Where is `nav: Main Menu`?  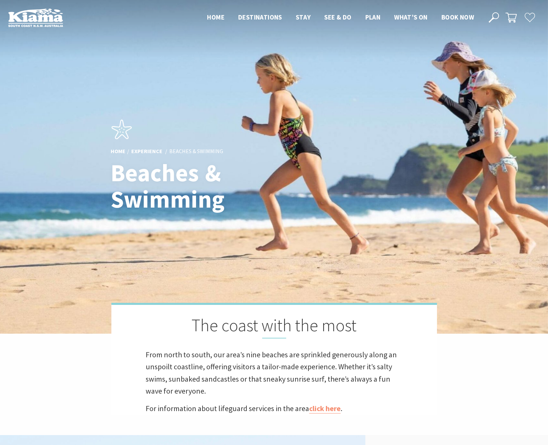 nav: Main Menu is located at coordinates (340, 17).